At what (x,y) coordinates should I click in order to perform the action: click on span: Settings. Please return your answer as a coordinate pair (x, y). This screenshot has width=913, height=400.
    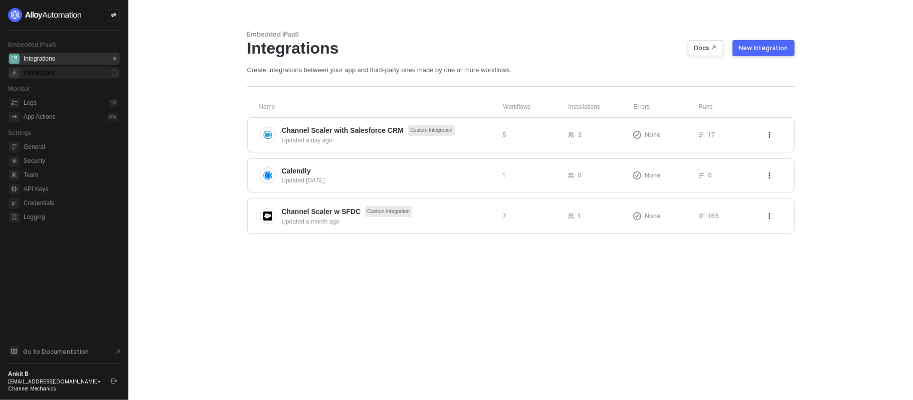
    Looking at the image, I should click on (20, 132).